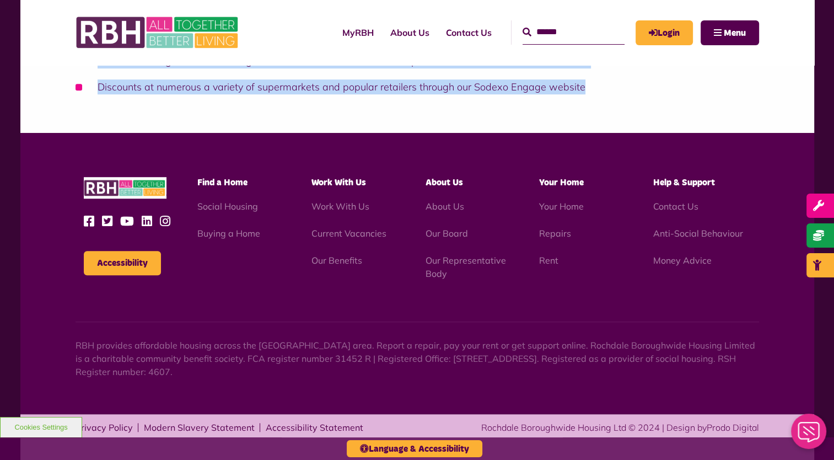 The height and width of the screenshot is (460, 834). What do you see at coordinates (684, 183) in the screenshot?
I see `span: Help & Support` at bounding box center [684, 183].